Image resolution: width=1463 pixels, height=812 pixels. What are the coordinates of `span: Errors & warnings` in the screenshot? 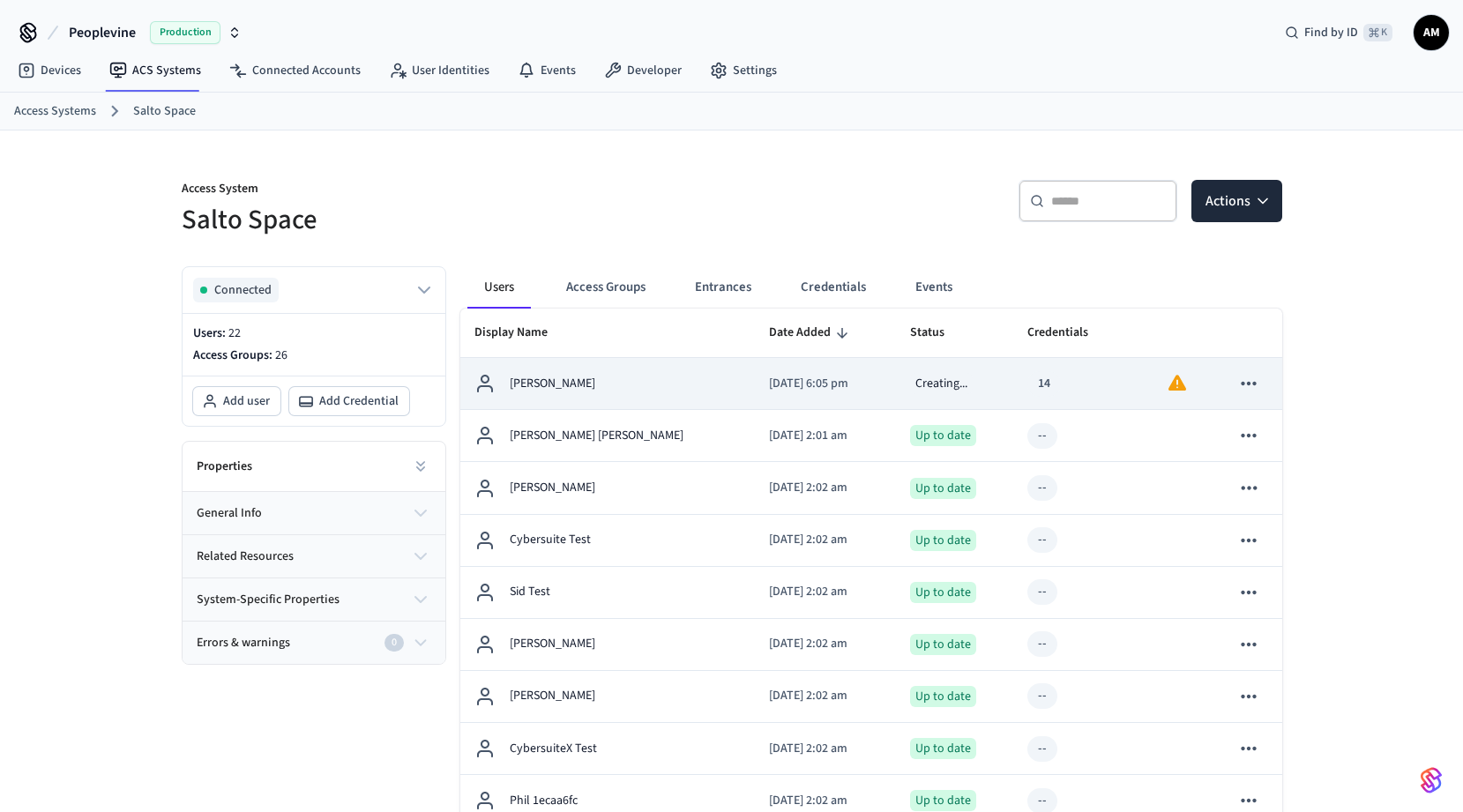 It's located at (243, 643).